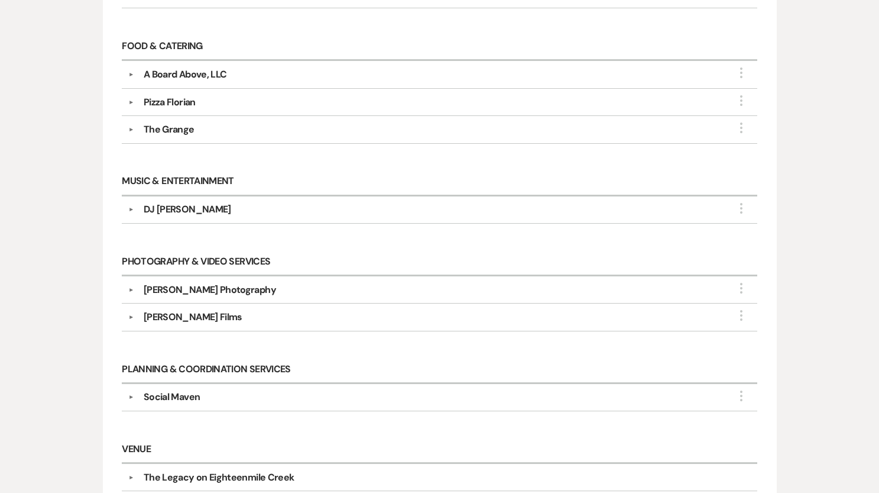 The width and height of the screenshot is (879, 493). What do you see at coordinates (439, 370) in the screenshot?
I see `h6: Planning & Coordination Services` at bounding box center [439, 370].